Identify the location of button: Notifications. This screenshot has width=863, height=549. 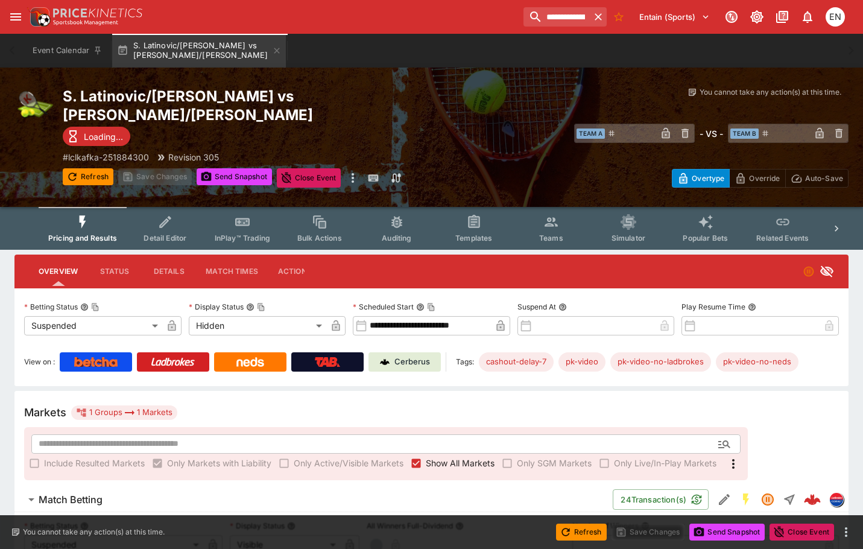
(808, 17).